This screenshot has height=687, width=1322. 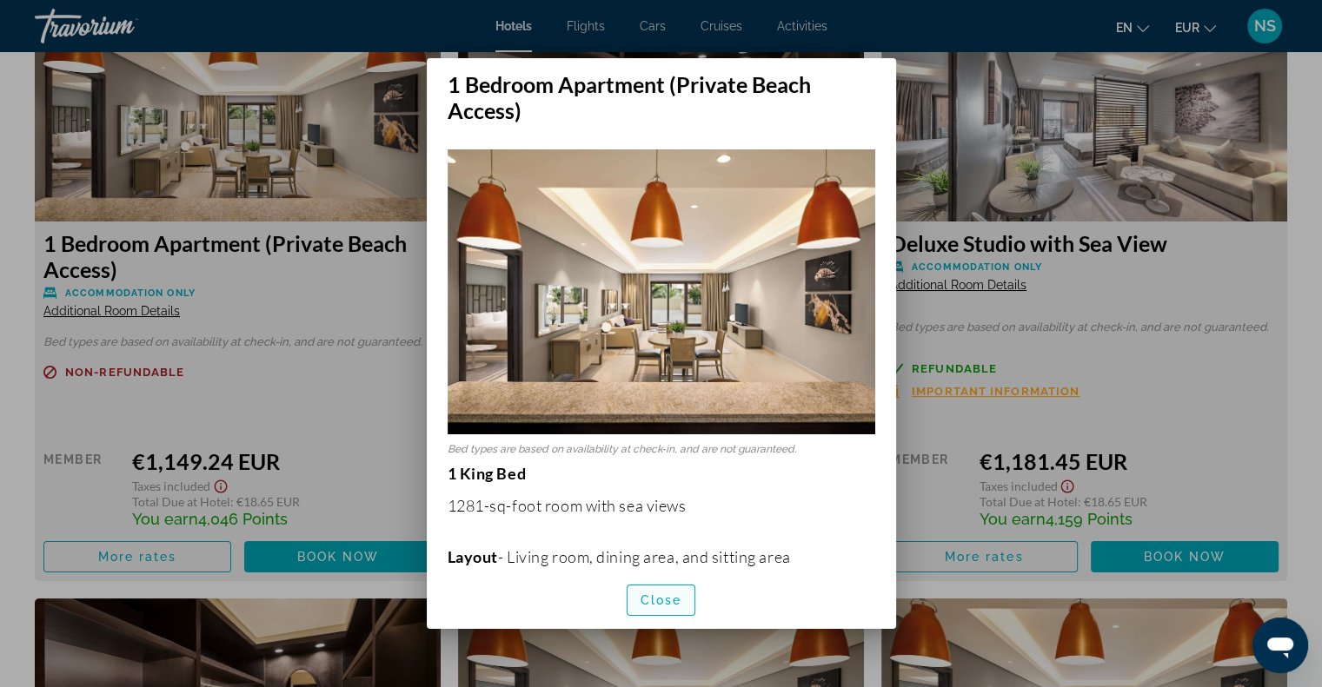 What do you see at coordinates (473, 557) in the screenshot?
I see `b: Layout` at bounding box center [473, 557].